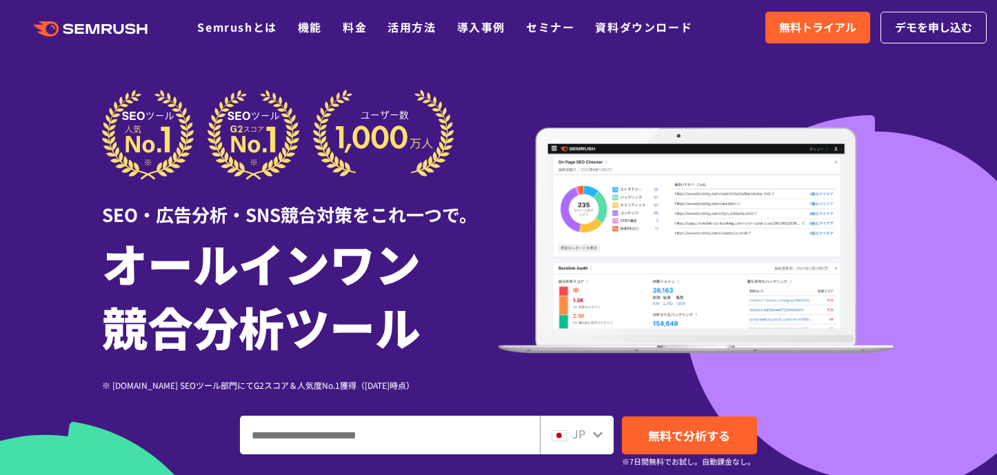  Describe the element at coordinates (354, 27) in the screenshot. I see `a: 料金` at that location.